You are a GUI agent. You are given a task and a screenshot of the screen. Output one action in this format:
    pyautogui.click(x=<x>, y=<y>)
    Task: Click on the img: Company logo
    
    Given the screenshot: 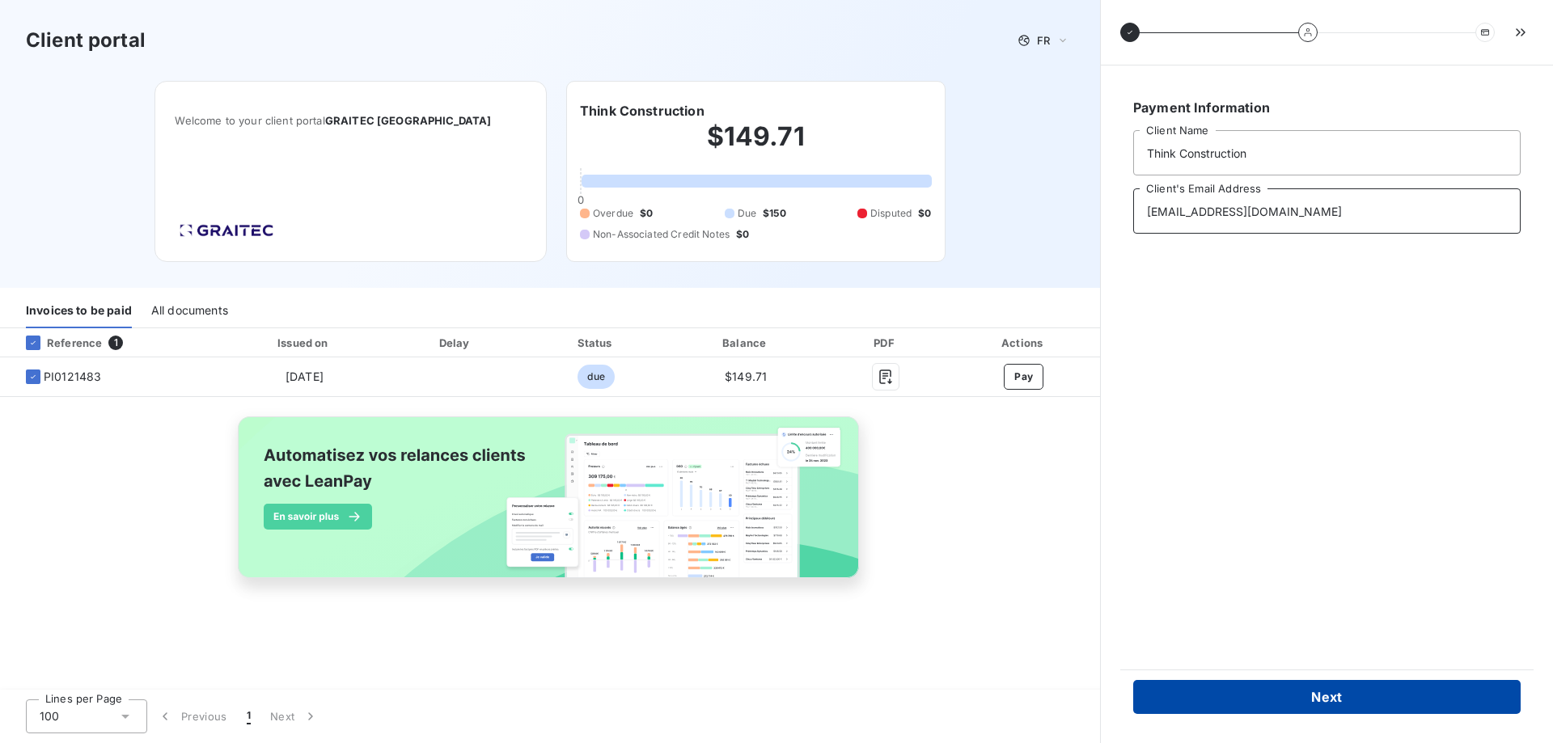 What is the action you would take?
    pyautogui.click(x=226, y=230)
    